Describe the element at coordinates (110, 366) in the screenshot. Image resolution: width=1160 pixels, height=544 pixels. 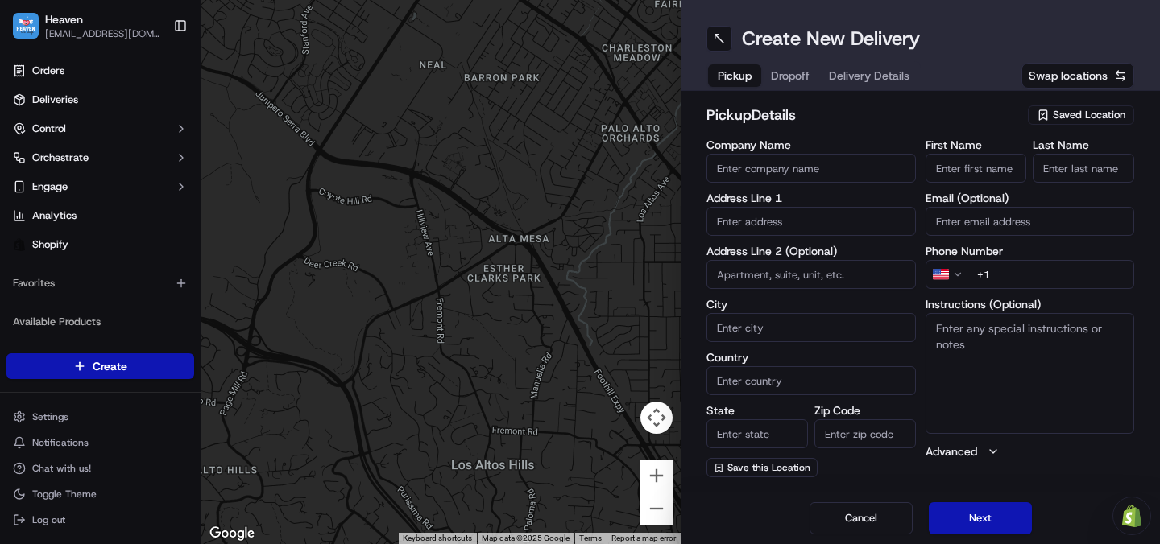
I see `span: Create` at that location.